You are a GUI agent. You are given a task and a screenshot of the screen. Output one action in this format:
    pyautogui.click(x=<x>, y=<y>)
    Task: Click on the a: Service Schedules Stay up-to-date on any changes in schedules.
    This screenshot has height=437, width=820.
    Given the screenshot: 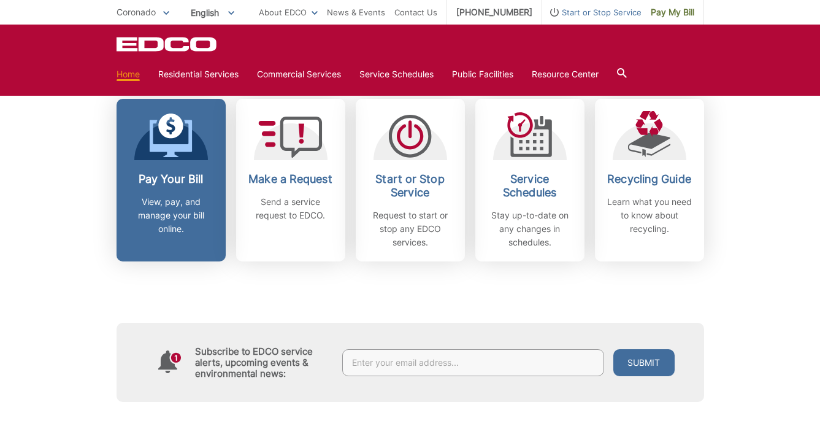 What is the action you would take?
    pyautogui.click(x=530, y=180)
    